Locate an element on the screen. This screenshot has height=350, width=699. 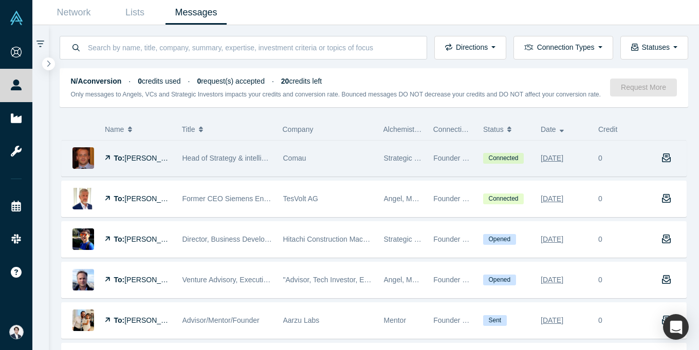
span: Mentor is located at coordinates (395, 321).